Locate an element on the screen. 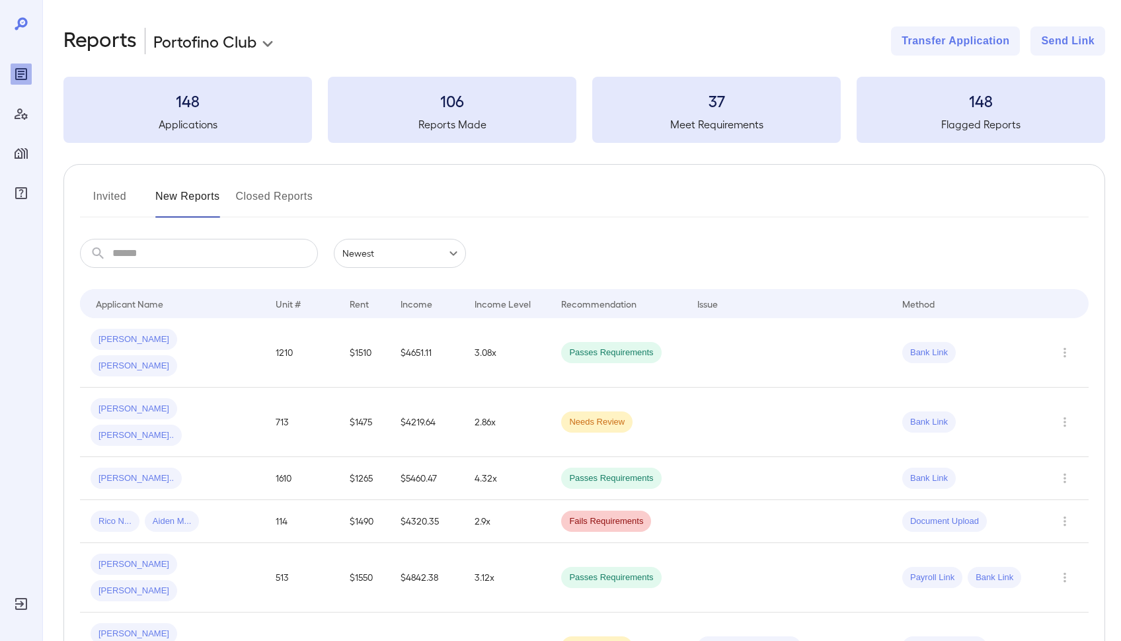 This screenshot has width=1121, height=641. div: Log Out is located at coordinates (21, 604).